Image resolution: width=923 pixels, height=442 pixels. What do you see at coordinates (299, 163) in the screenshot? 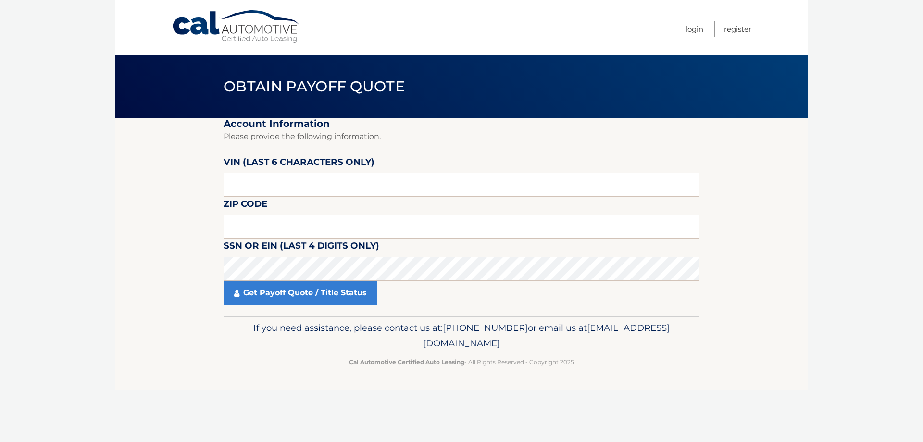
I see `label: VIN (last 6 characters only)` at bounding box center [299, 163].